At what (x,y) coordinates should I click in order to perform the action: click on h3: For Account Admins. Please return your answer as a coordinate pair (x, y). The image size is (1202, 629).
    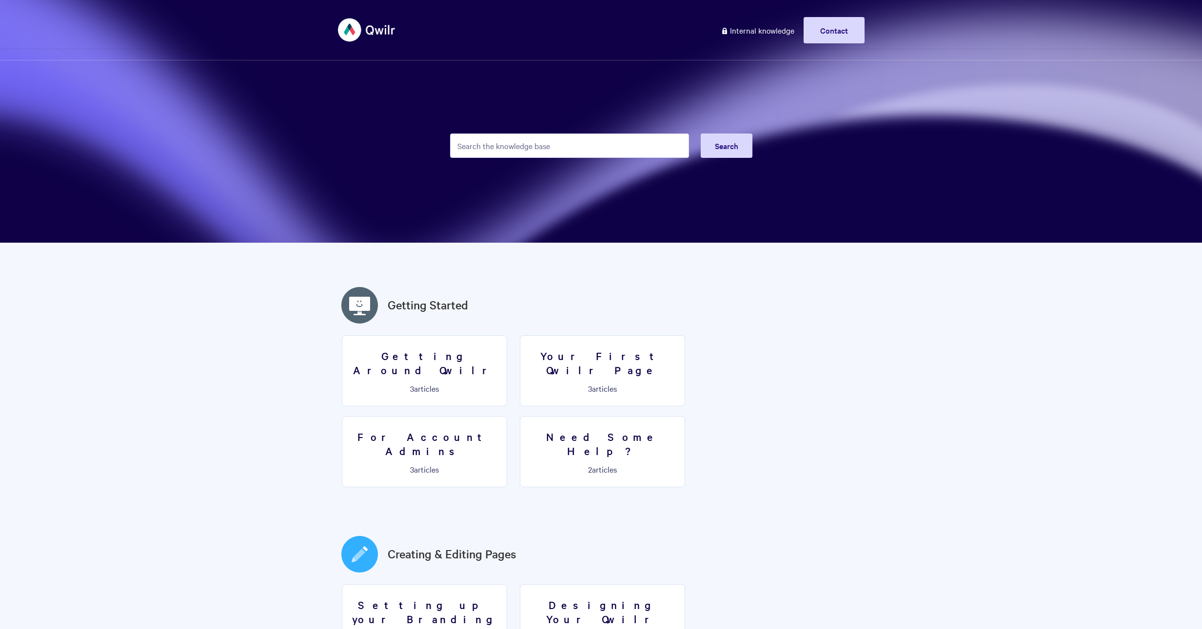
    Looking at the image, I should click on (424, 444).